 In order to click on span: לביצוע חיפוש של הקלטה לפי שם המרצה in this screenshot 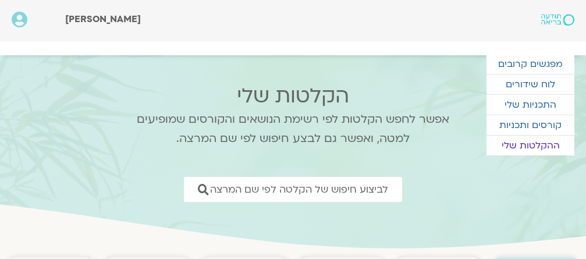, I will do `click(299, 189)`.